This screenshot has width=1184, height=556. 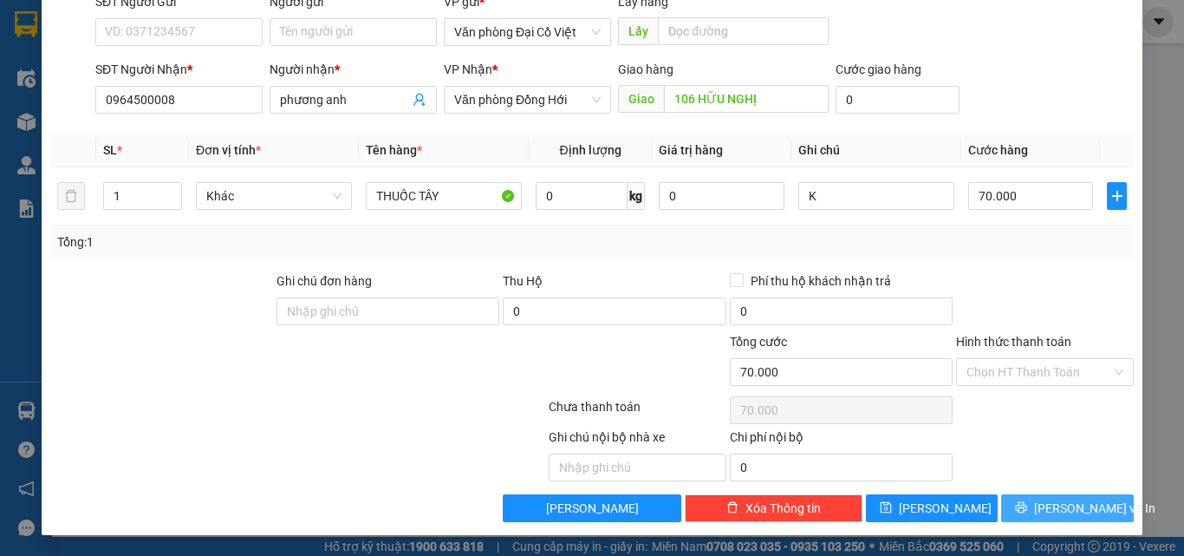 I want to click on label: Ghi chú đơn hàng, so click(x=324, y=281).